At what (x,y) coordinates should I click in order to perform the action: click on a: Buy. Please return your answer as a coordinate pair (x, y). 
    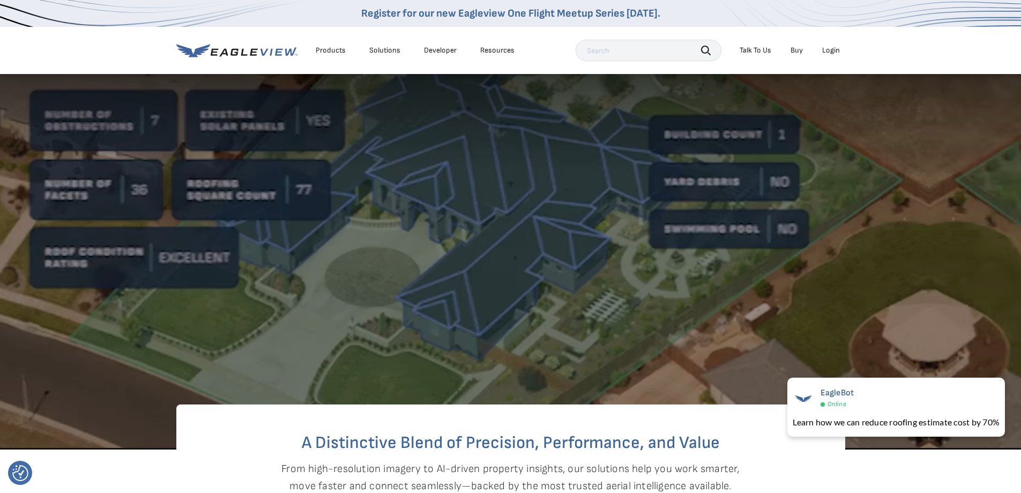
    Looking at the image, I should click on (797, 50).